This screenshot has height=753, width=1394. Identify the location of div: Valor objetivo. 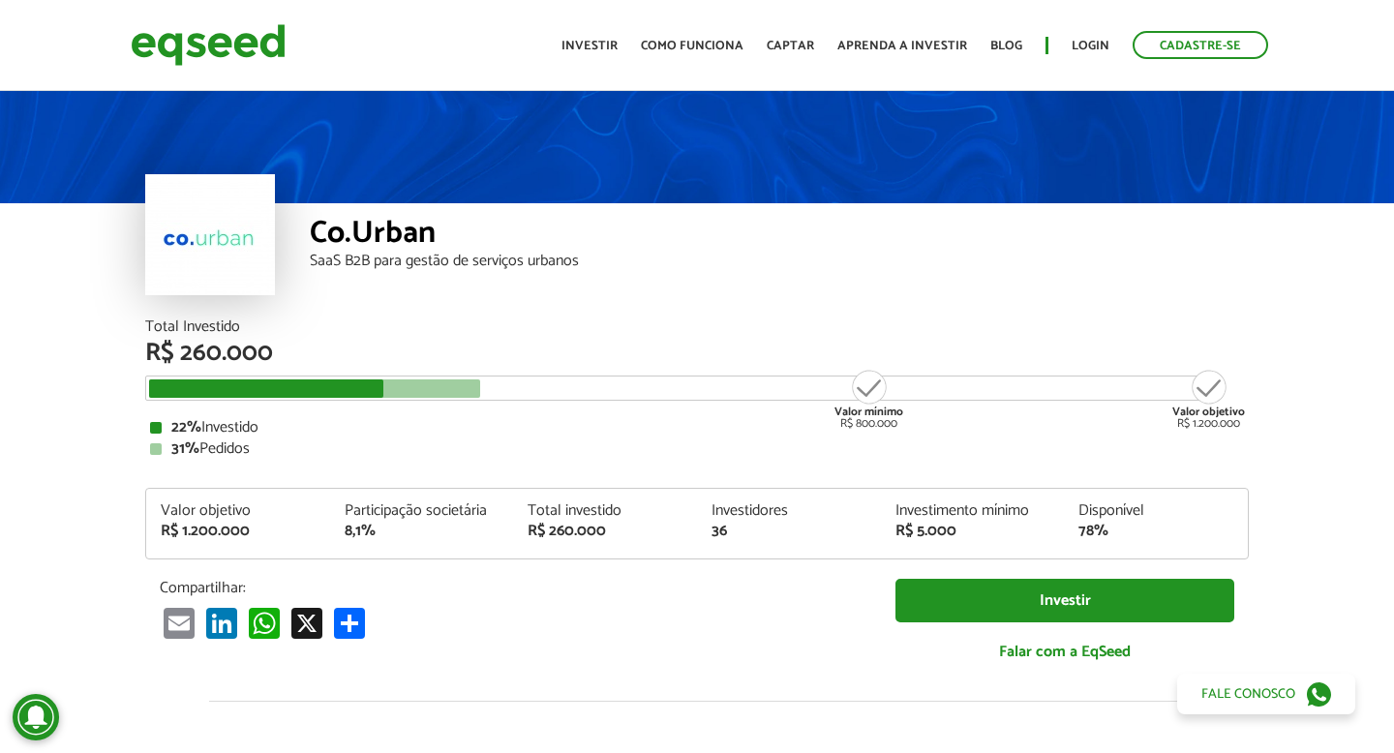
(238, 511).